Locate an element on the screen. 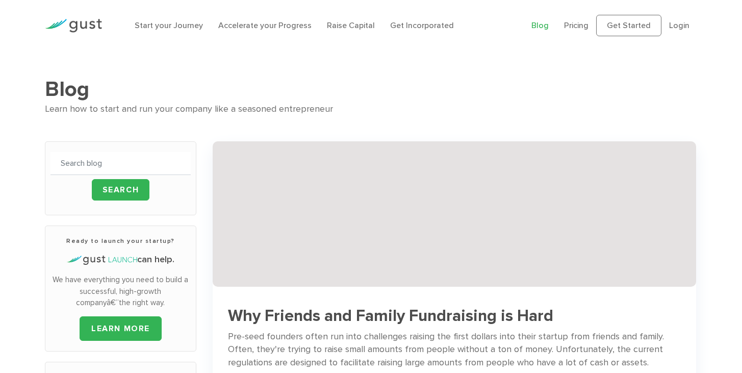 Image resolution: width=742 pixels, height=373 pixels. a: Start your Journey is located at coordinates (169, 25).